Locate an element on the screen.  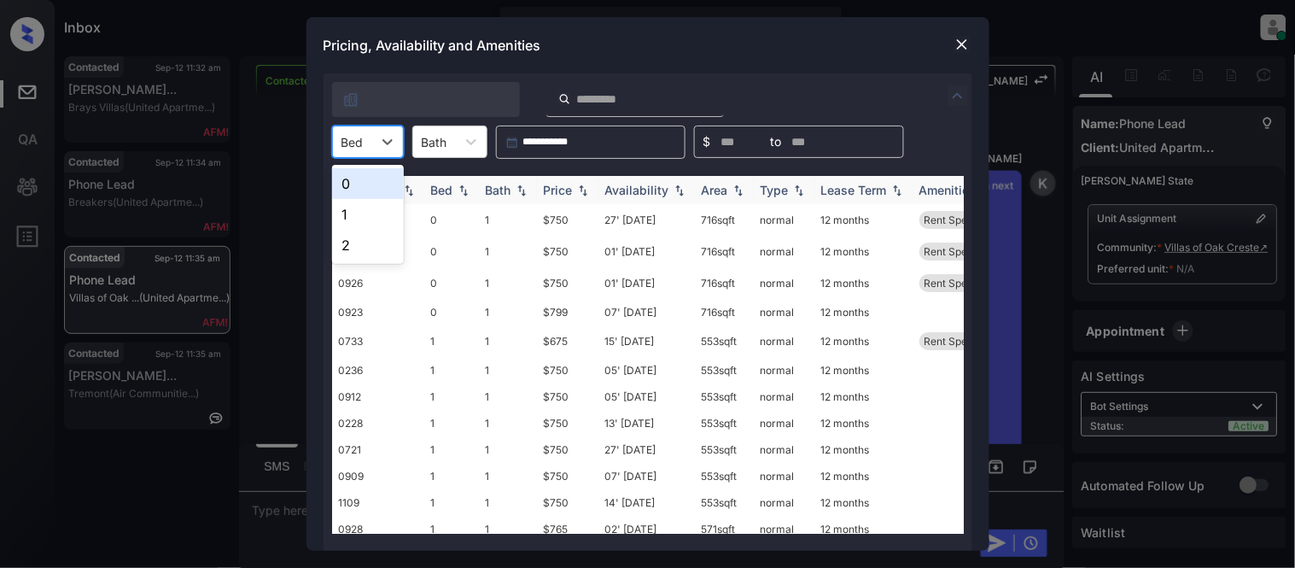
img: icon-zuma is located at coordinates (958, 96).